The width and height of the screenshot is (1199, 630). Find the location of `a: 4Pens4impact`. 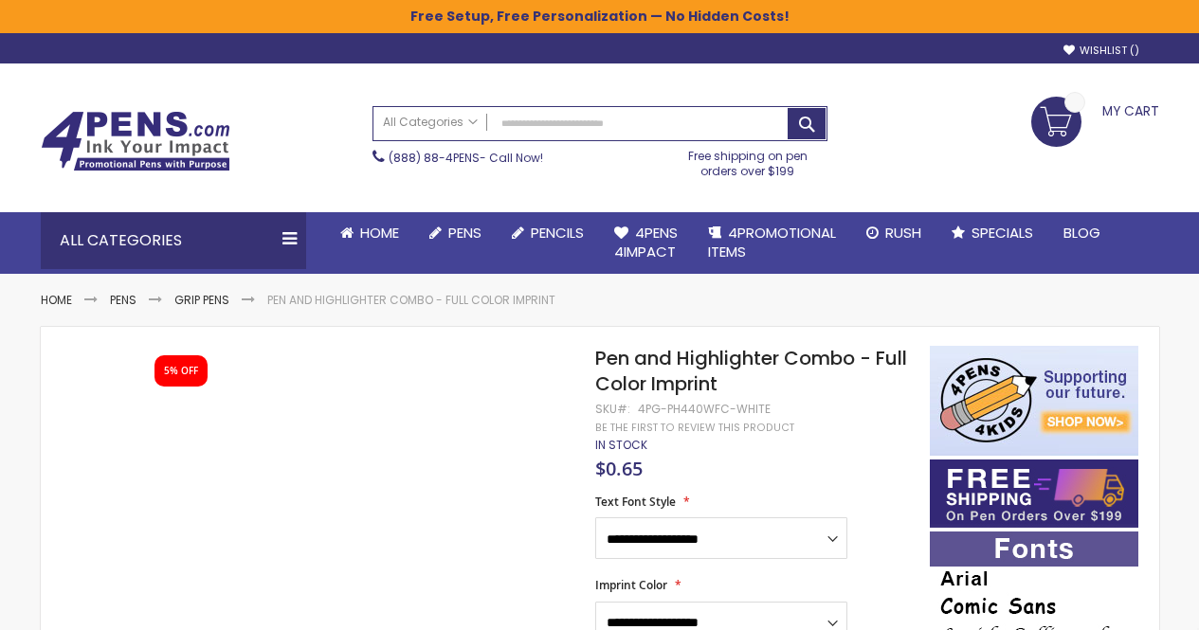

a: 4Pens4impact is located at coordinates (646, 243).